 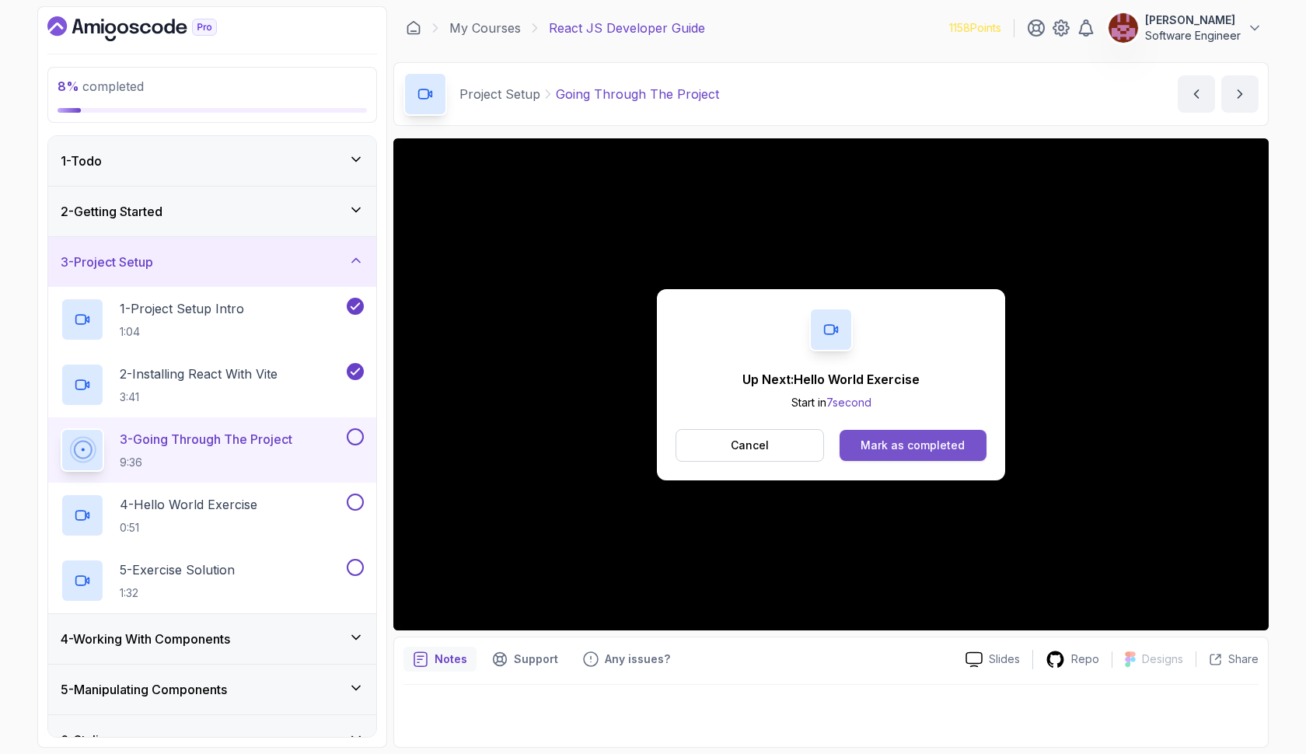 What do you see at coordinates (212, 690) in the screenshot?
I see `button: 5-Manipulating Components` at bounding box center [212, 690].